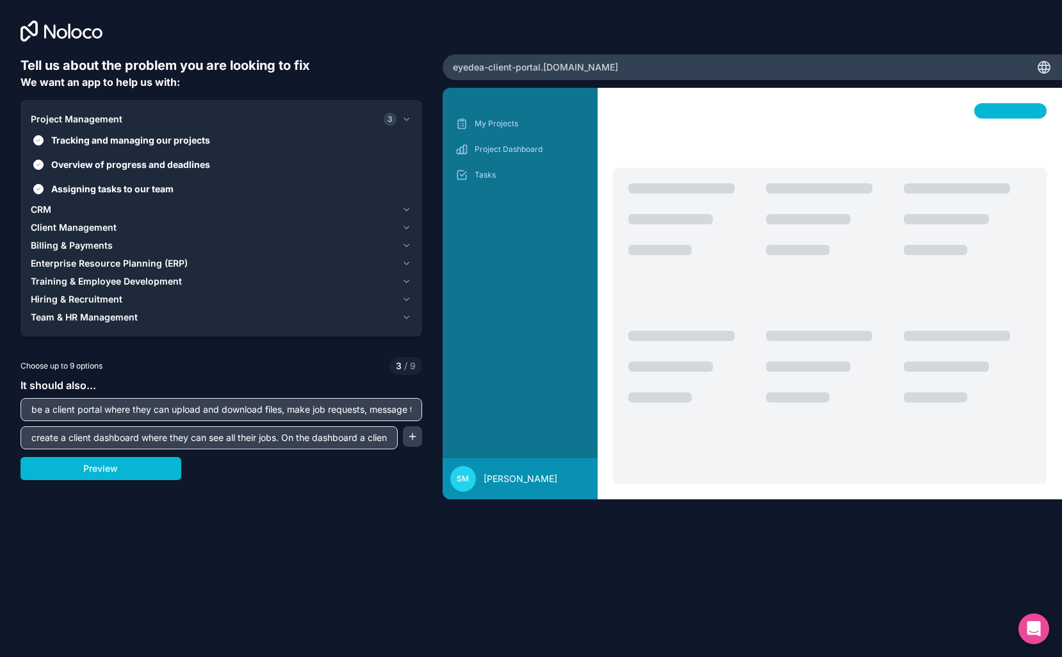  I want to click on span: Enterprise Resource Planning (ERP), so click(109, 263).